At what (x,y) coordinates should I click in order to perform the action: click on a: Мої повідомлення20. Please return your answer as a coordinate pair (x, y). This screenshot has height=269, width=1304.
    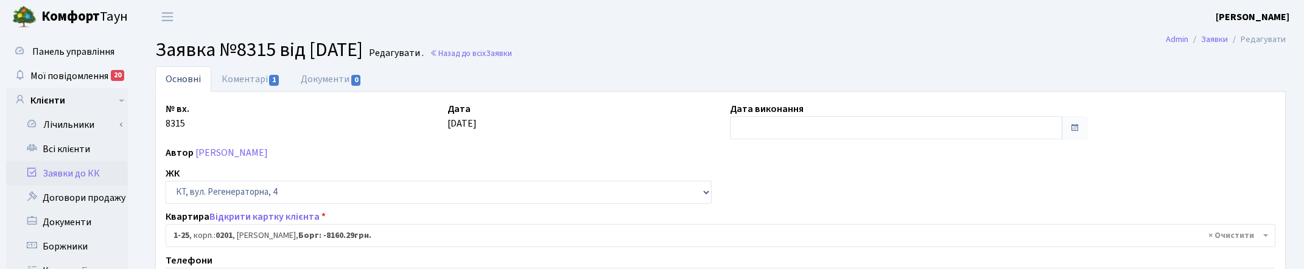
    Looking at the image, I should click on (67, 76).